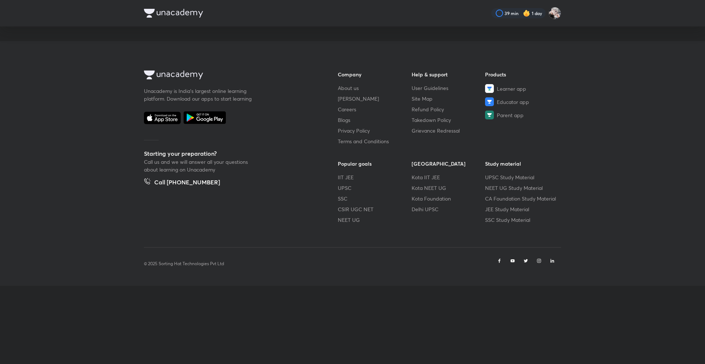 The image size is (705, 364). Describe the element at coordinates (374, 198) in the screenshot. I see `a: SSC` at that location.